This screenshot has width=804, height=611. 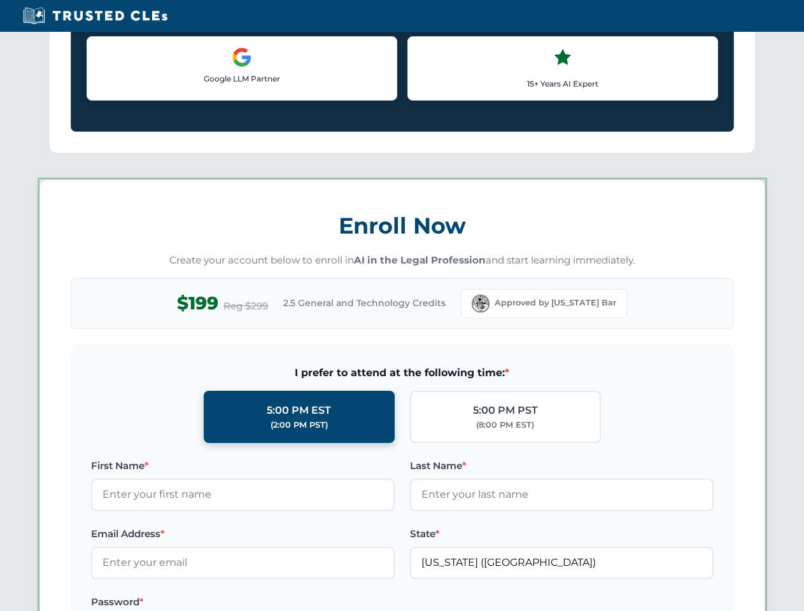 I want to click on label: Last Name, so click(x=561, y=466).